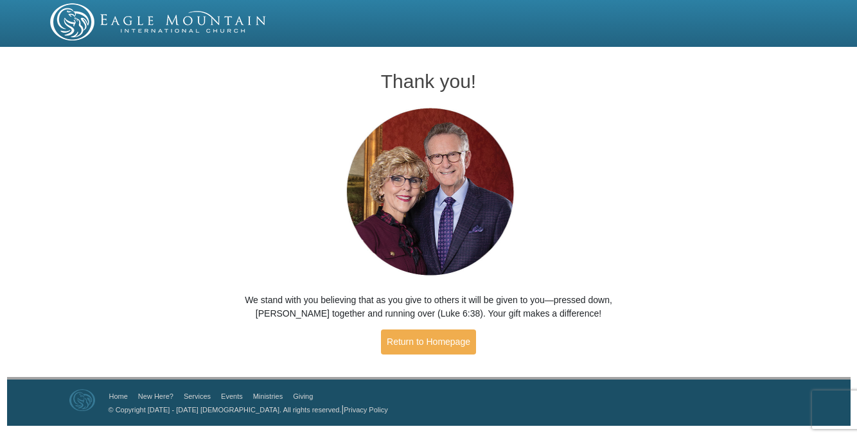  What do you see at coordinates (303, 396) in the screenshot?
I see `a: Giving` at bounding box center [303, 396].